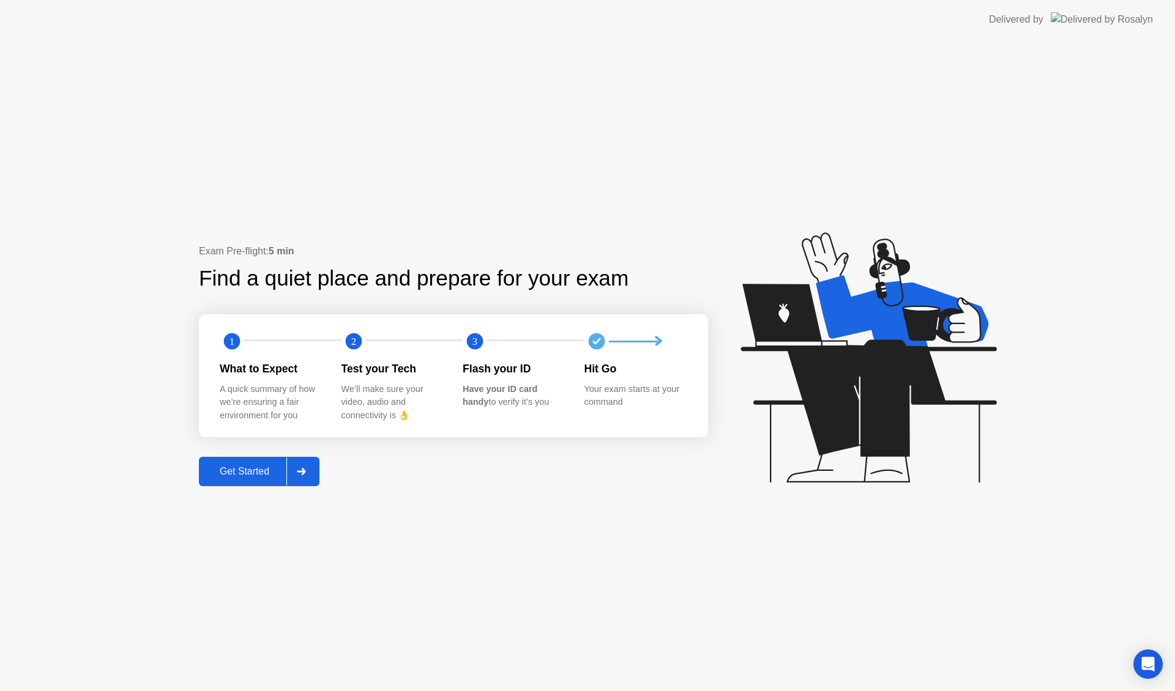 This screenshot has height=691, width=1175. What do you see at coordinates (244, 472) in the screenshot?
I see `div: Get Started` at bounding box center [244, 472].